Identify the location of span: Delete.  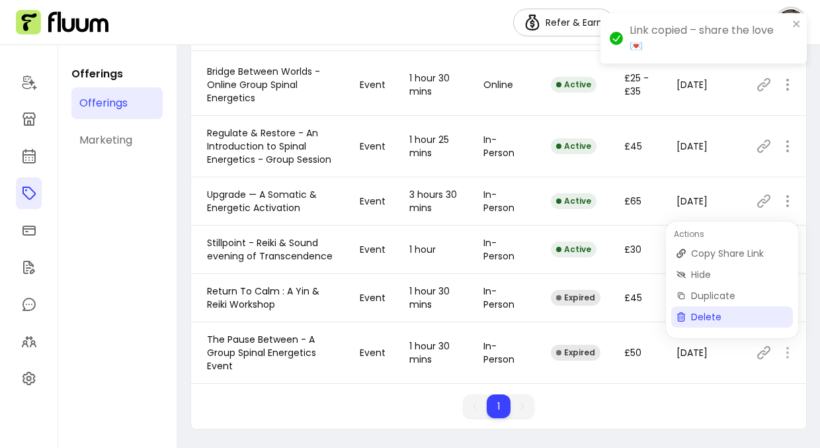
(740, 317).